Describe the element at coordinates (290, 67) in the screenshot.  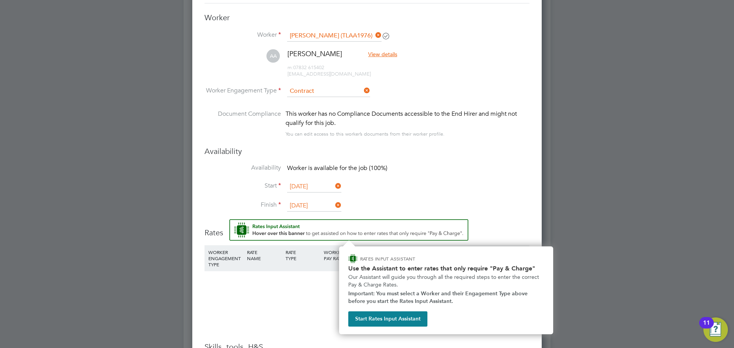
I see `span: m:` at that location.